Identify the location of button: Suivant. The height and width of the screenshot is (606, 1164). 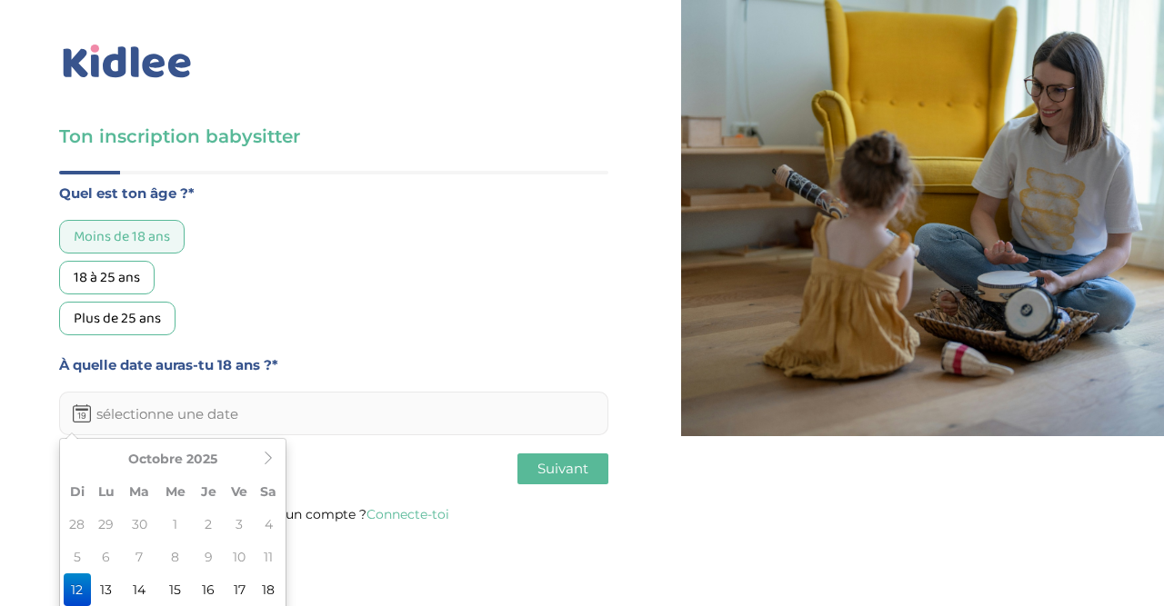
(563, 469).